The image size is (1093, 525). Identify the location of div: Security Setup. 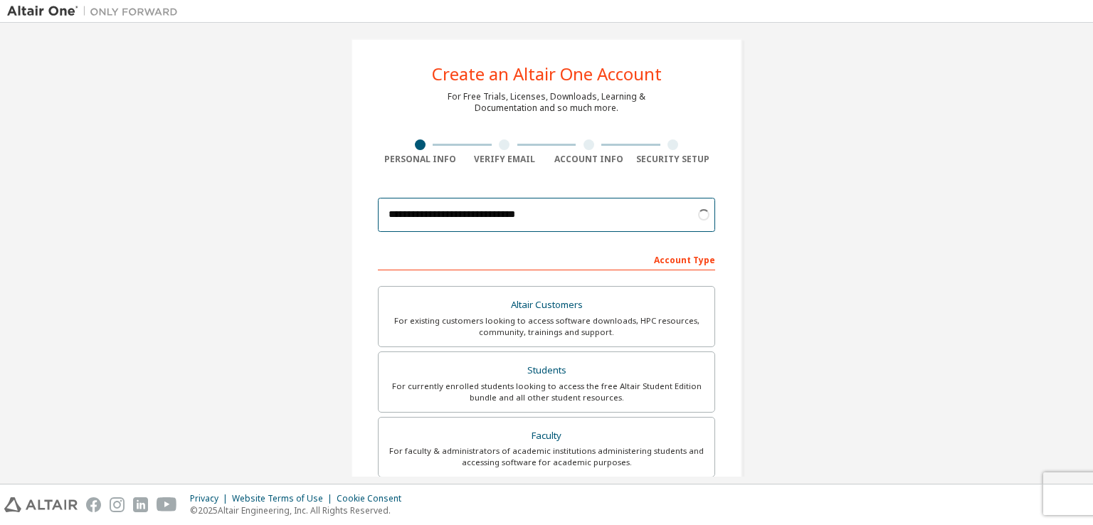
(673, 159).